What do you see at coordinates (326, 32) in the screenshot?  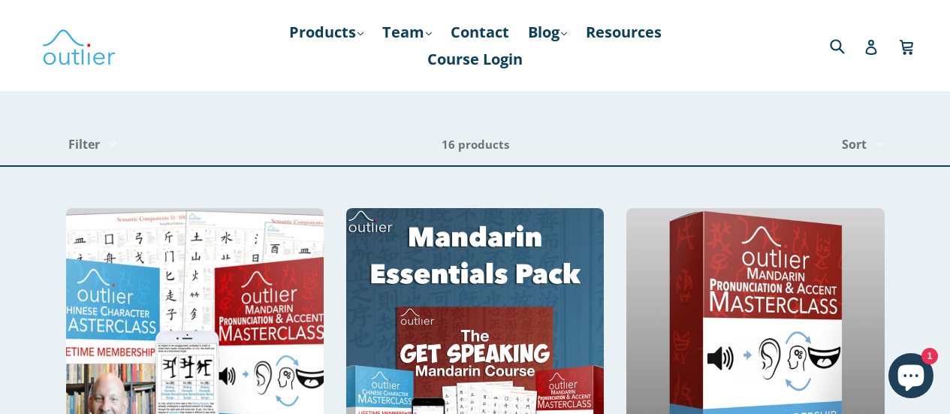 I see `a: Products` at bounding box center [326, 32].